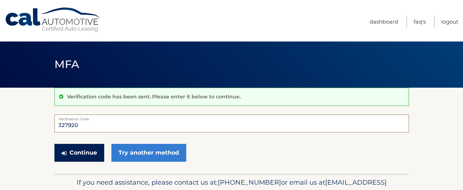 Image resolution: width=463 pixels, height=190 pixels. What do you see at coordinates (154, 97) in the screenshot?
I see `p: Verification code has been sent. Please enter it below to continue.` at bounding box center [154, 97].